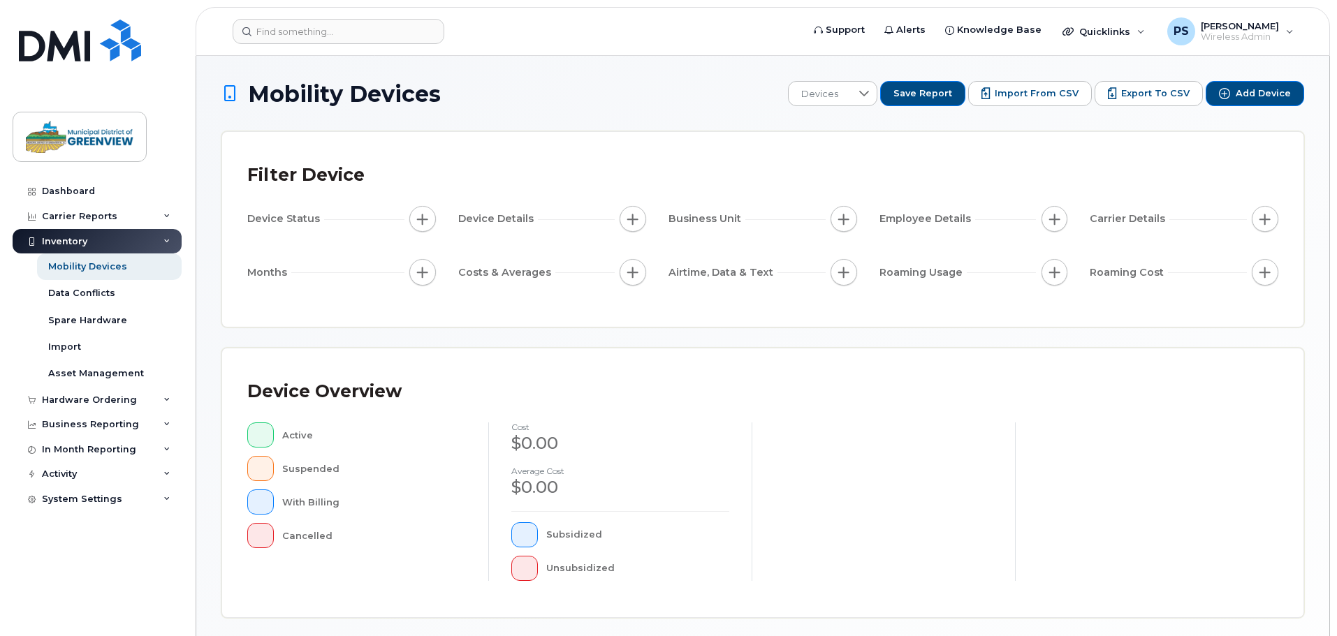 Image resolution: width=1337 pixels, height=636 pixels. What do you see at coordinates (1255, 94) in the screenshot?
I see `a: Add Device` at bounding box center [1255, 94].